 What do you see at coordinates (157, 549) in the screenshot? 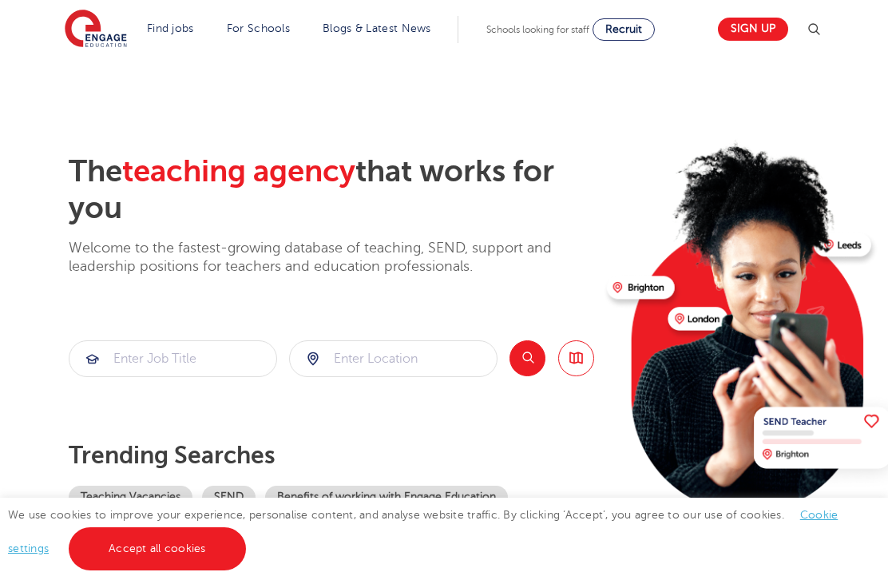
I see `a: Accept all cookies` at bounding box center [157, 549].